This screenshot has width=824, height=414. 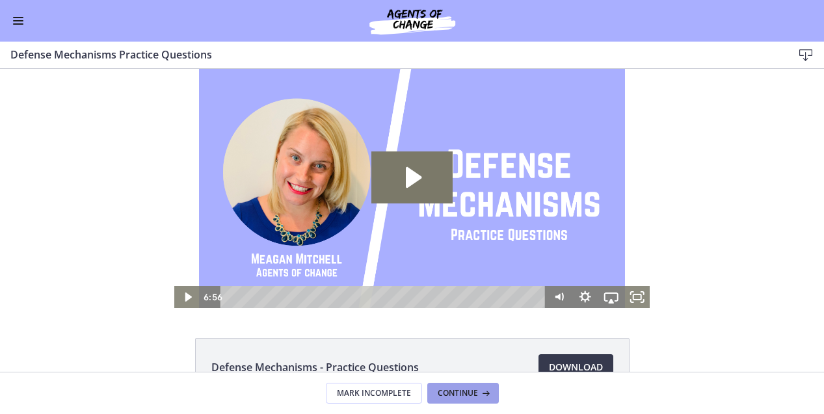 What do you see at coordinates (412, 21) in the screenshot?
I see `img: Agents of Change` at bounding box center [412, 21].